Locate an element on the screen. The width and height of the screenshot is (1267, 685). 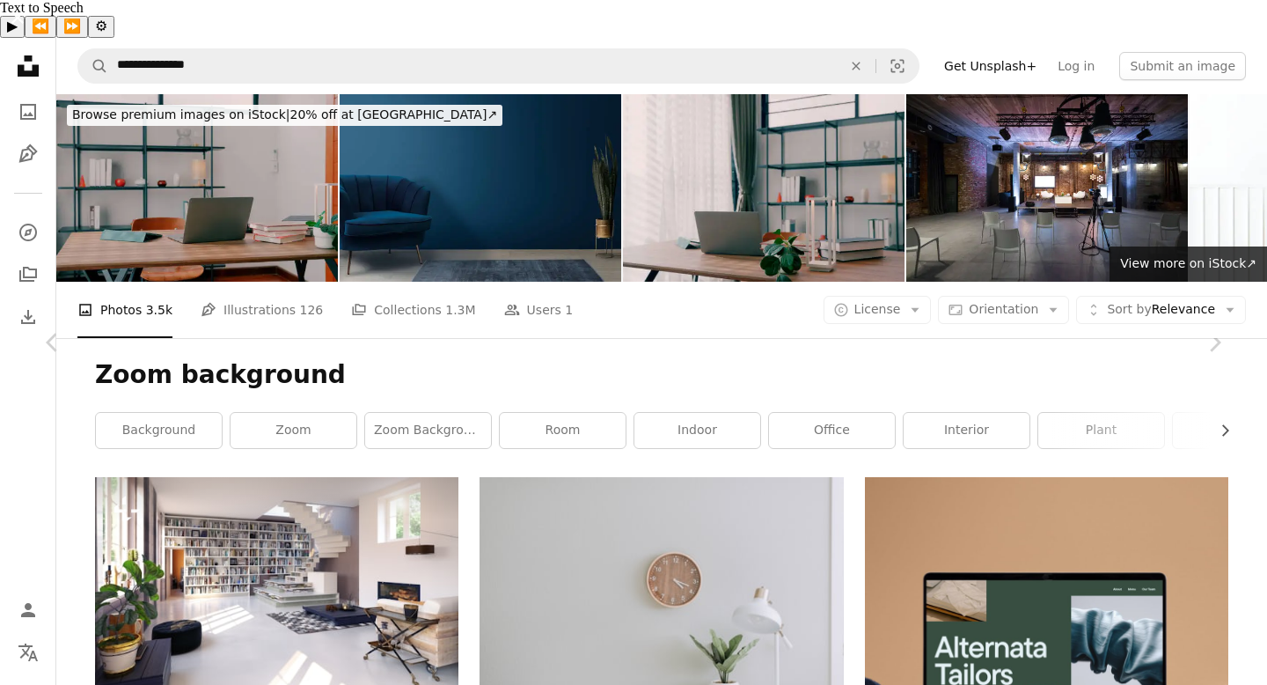
button: Previous is located at coordinates (40, 26).